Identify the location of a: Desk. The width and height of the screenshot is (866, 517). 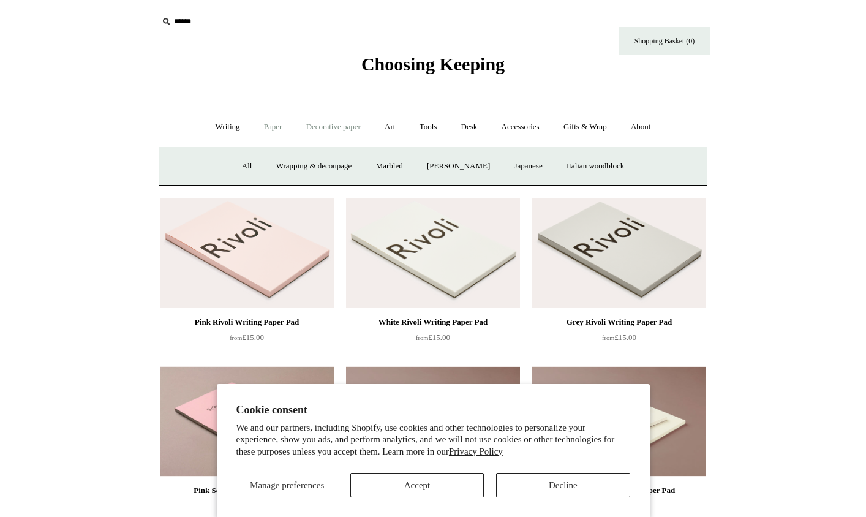
(469, 127).